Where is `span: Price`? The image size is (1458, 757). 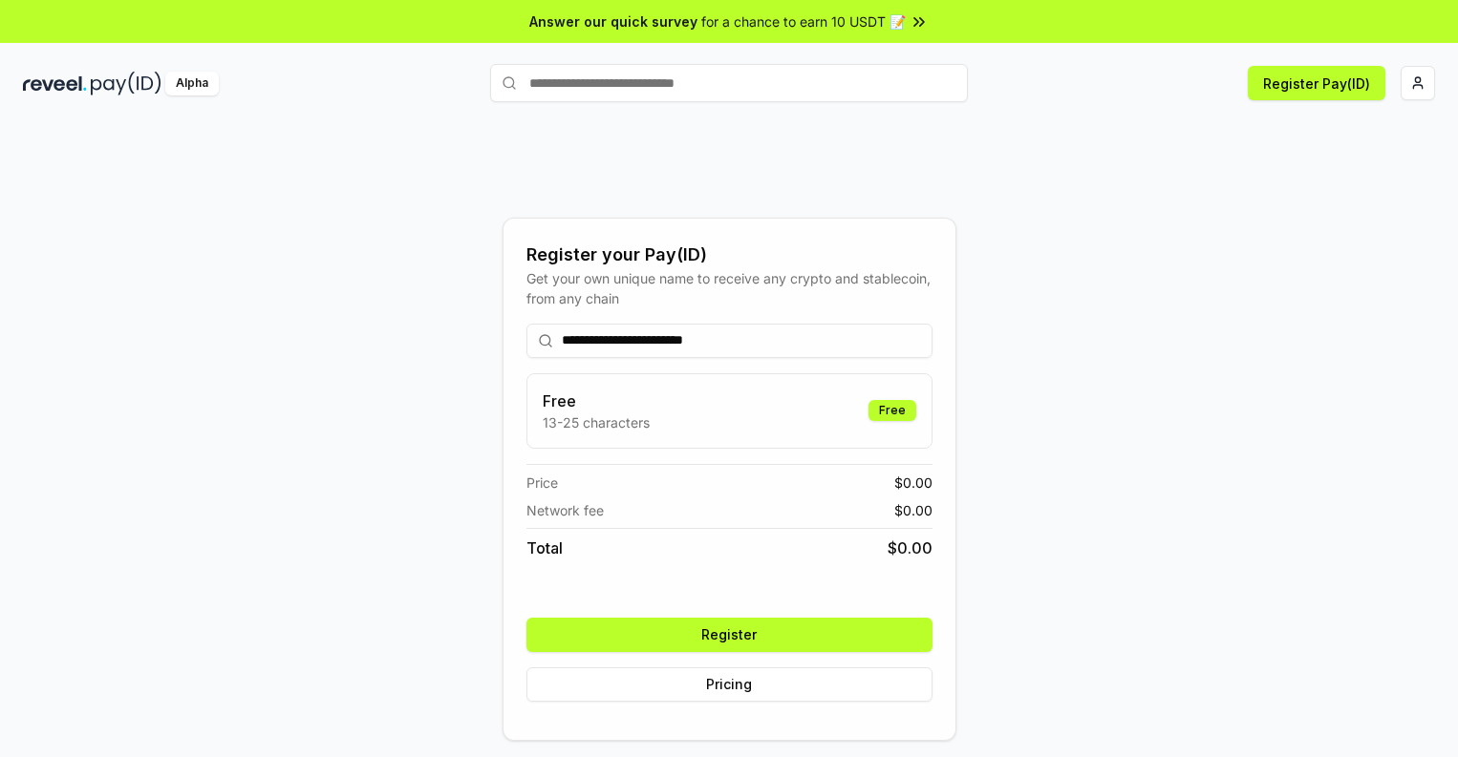 span: Price is located at coordinates (542, 482).